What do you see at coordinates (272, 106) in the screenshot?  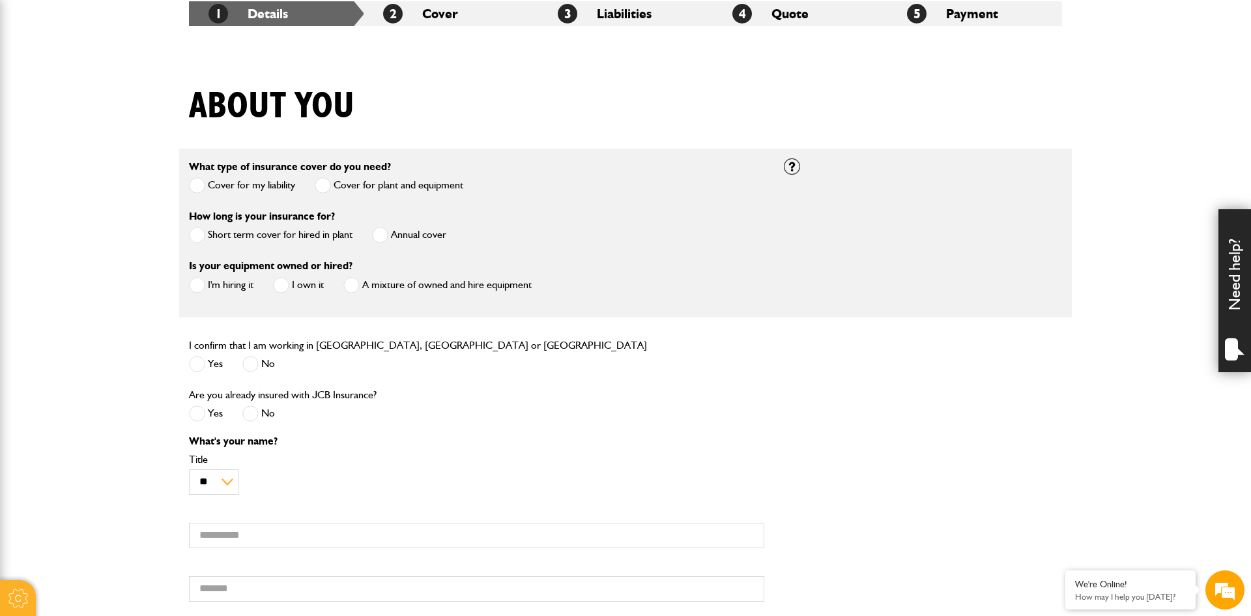 I see `h1: About you` at bounding box center [272, 106].